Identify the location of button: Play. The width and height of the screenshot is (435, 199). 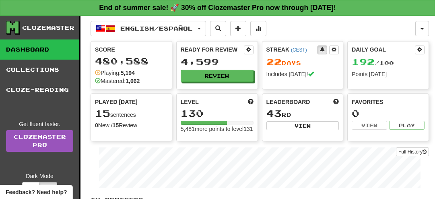
(407, 125).